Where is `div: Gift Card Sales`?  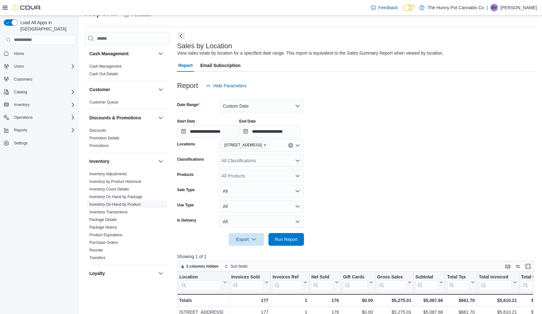
div: Gift Card Sales is located at coordinates (356, 282).